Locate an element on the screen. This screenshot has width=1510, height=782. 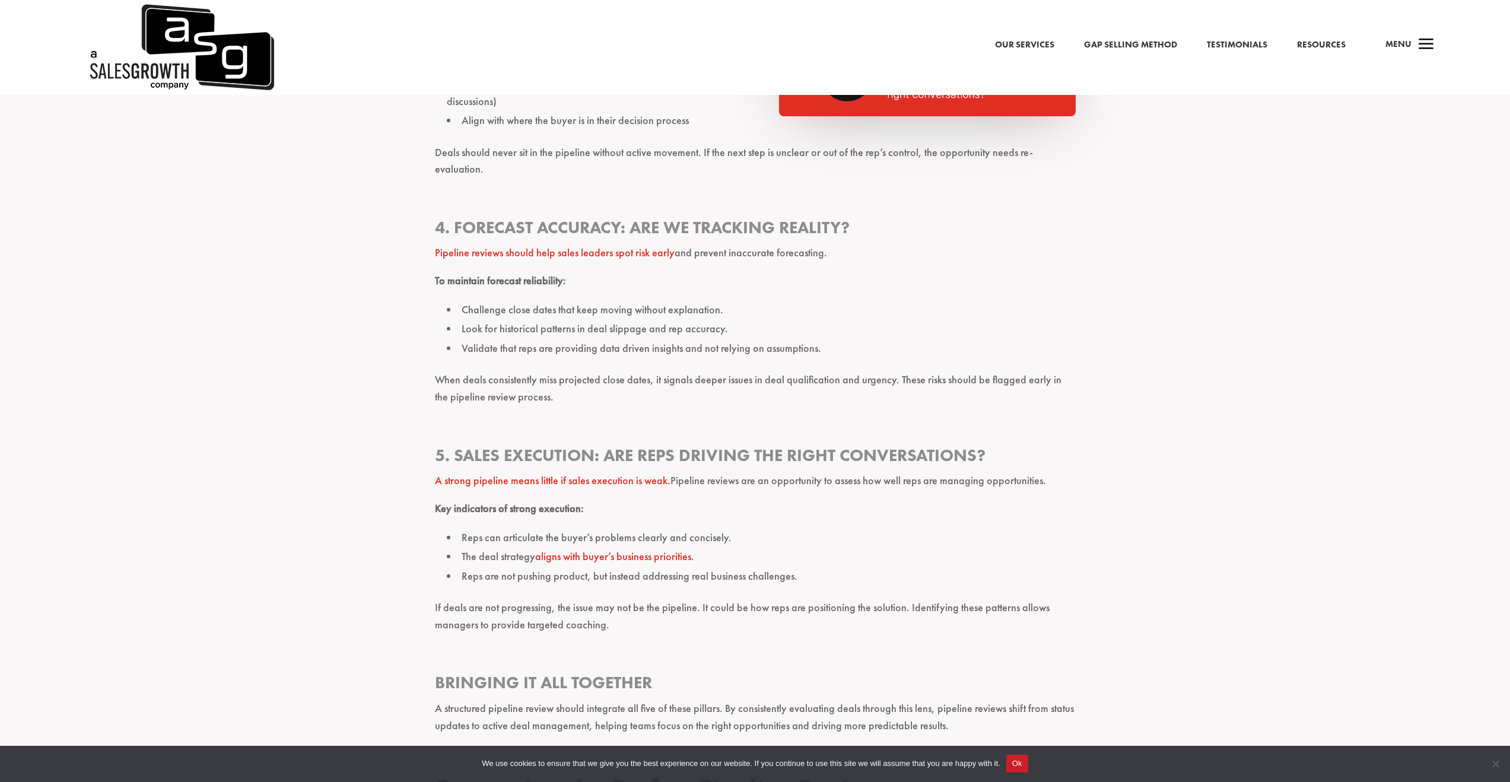
span: a is located at coordinates (1426, 45).